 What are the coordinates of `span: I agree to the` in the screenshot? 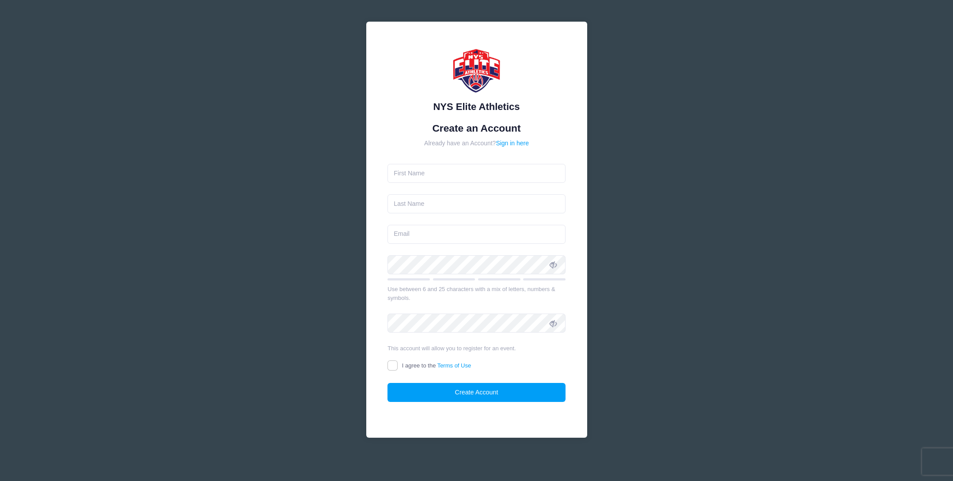 It's located at (437, 366).